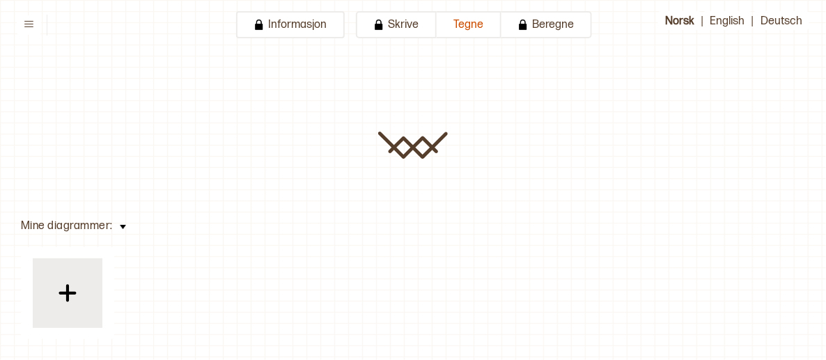 This screenshot has height=360, width=826. What do you see at coordinates (469, 24) in the screenshot?
I see `button: Tegne` at bounding box center [469, 24].